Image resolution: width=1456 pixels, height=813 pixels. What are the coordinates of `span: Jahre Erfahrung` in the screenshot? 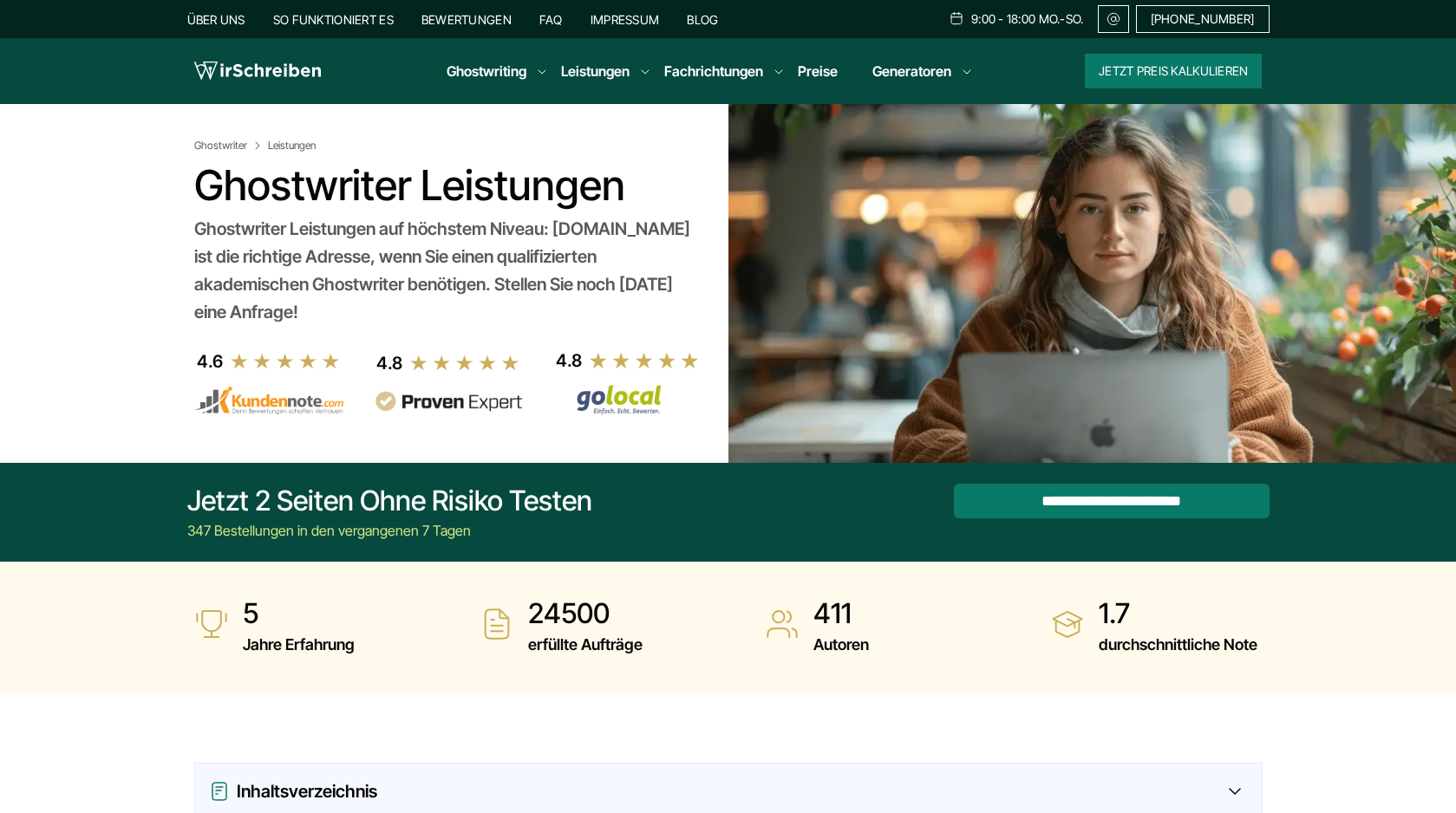 It's located at (298, 645).